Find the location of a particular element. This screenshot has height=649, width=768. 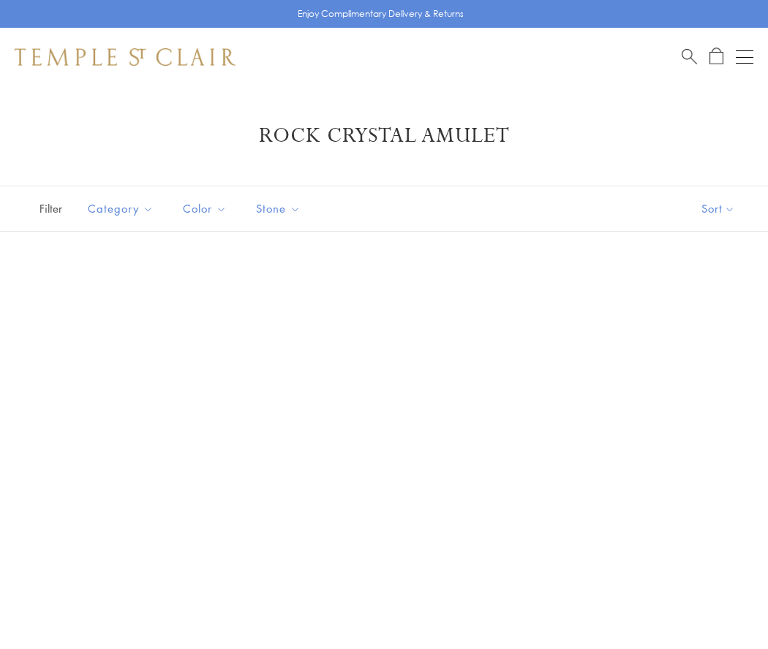

button: Stone is located at coordinates (278, 208).